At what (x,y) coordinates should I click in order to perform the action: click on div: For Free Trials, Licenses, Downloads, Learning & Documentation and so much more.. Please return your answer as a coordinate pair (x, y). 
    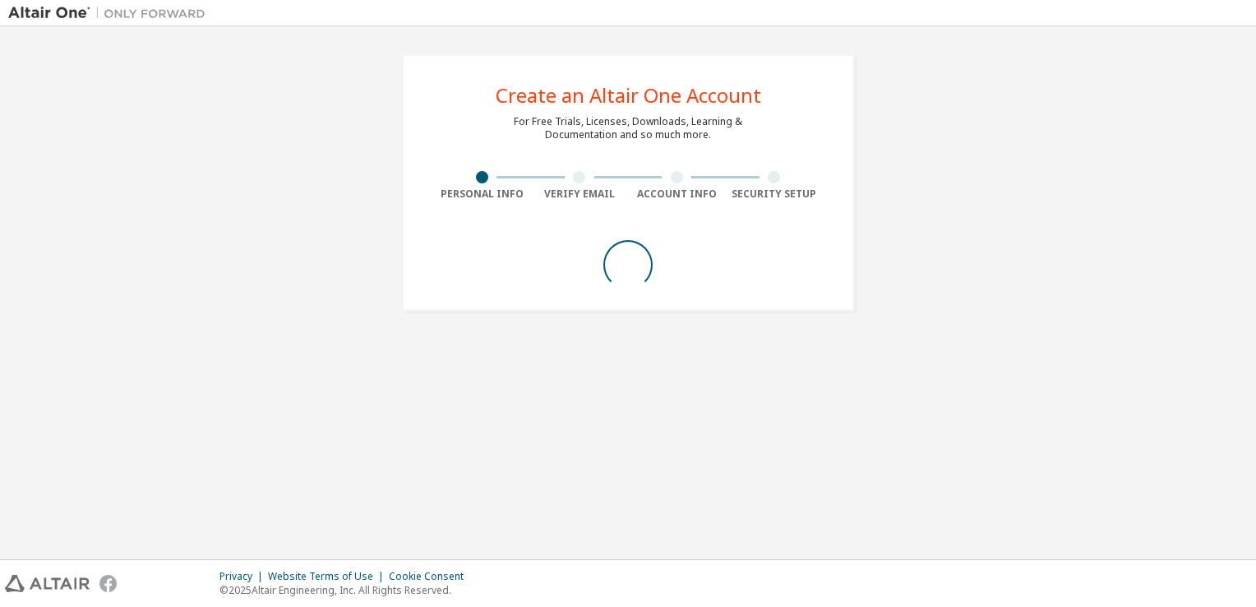
    Looking at the image, I should click on (628, 128).